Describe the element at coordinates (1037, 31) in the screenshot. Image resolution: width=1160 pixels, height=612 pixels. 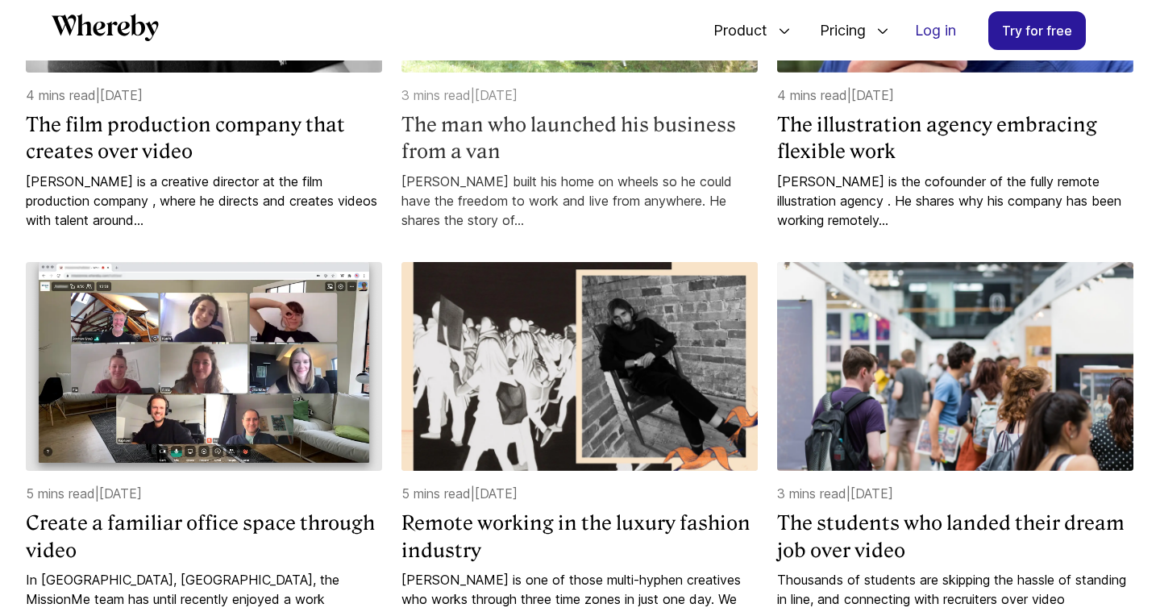
I see `a: Try for free` at that location.